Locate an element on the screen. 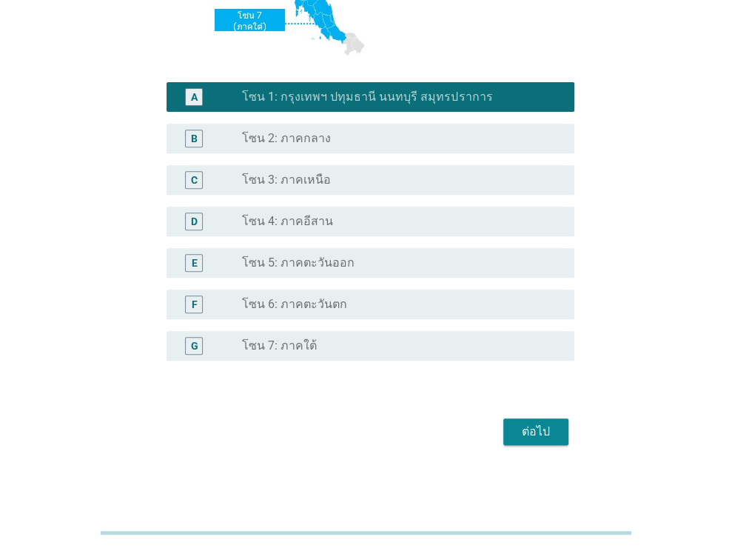 This screenshot has width=732, height=551. label: โซน 2: ภาคกลาง is located at coordinates (287, 138).